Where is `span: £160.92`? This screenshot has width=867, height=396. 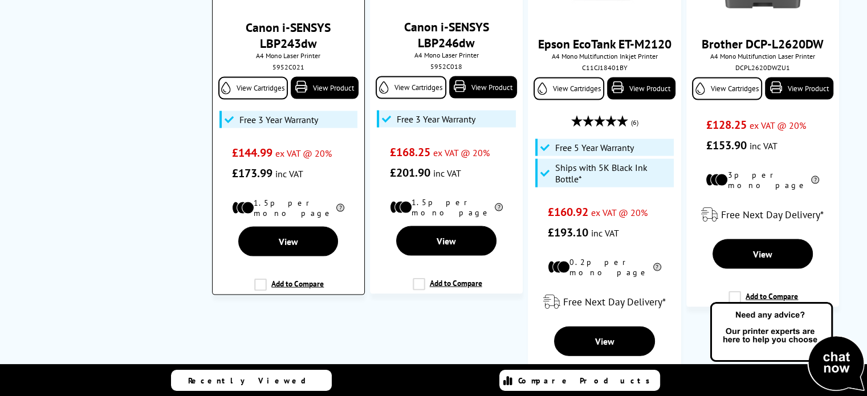
span: £160.92 is located at coordinates (568, 212).